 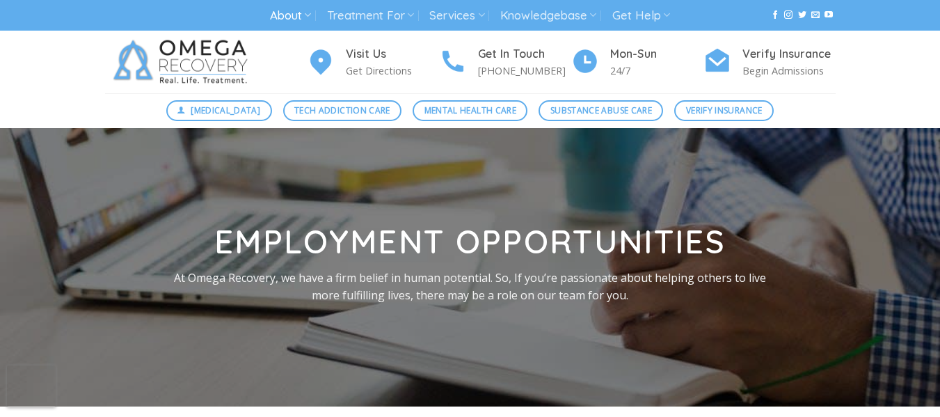 I want to click on p: At Omega Recovery, we have a firm belief in human potential. So, If you’re passionate about helpi..., so click(x=471, y=286).